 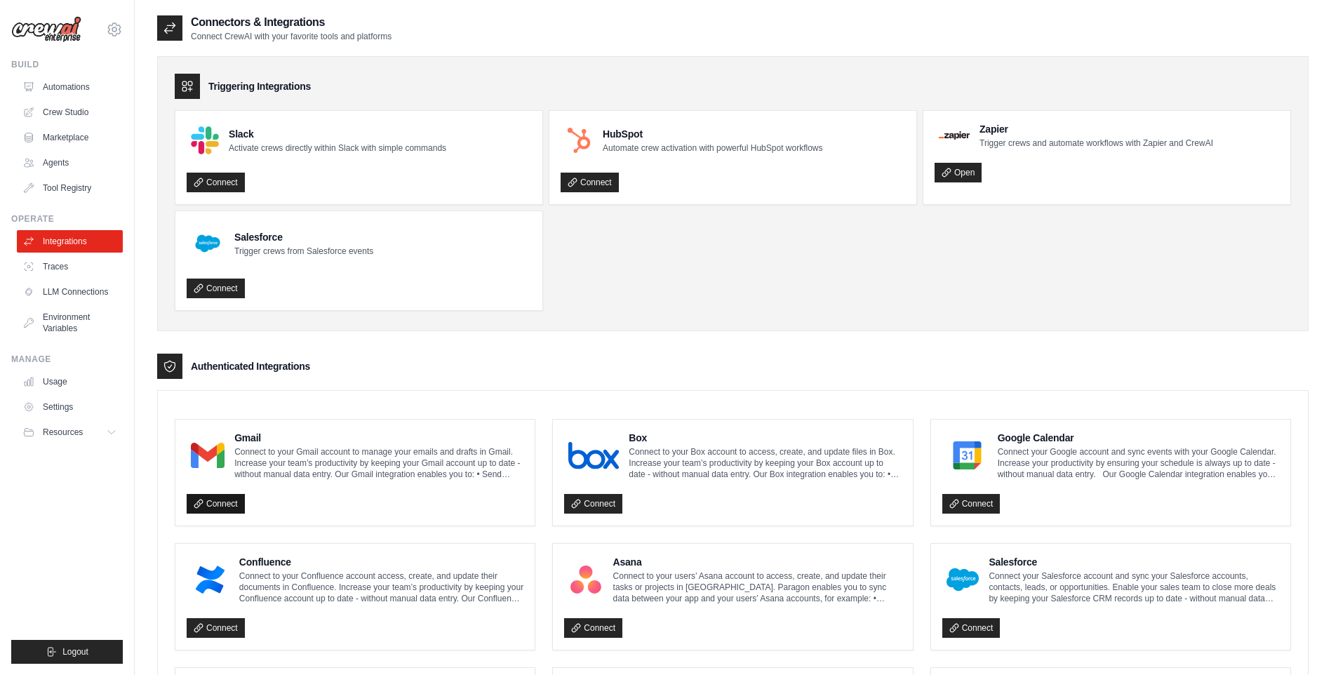 What do you see at coordinates (765, 438) in the screenshot?
I see `h4: Box` at bounding box center [765, 438].